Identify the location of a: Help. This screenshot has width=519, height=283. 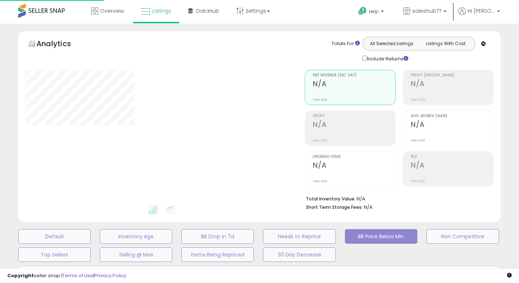
(372, 12).